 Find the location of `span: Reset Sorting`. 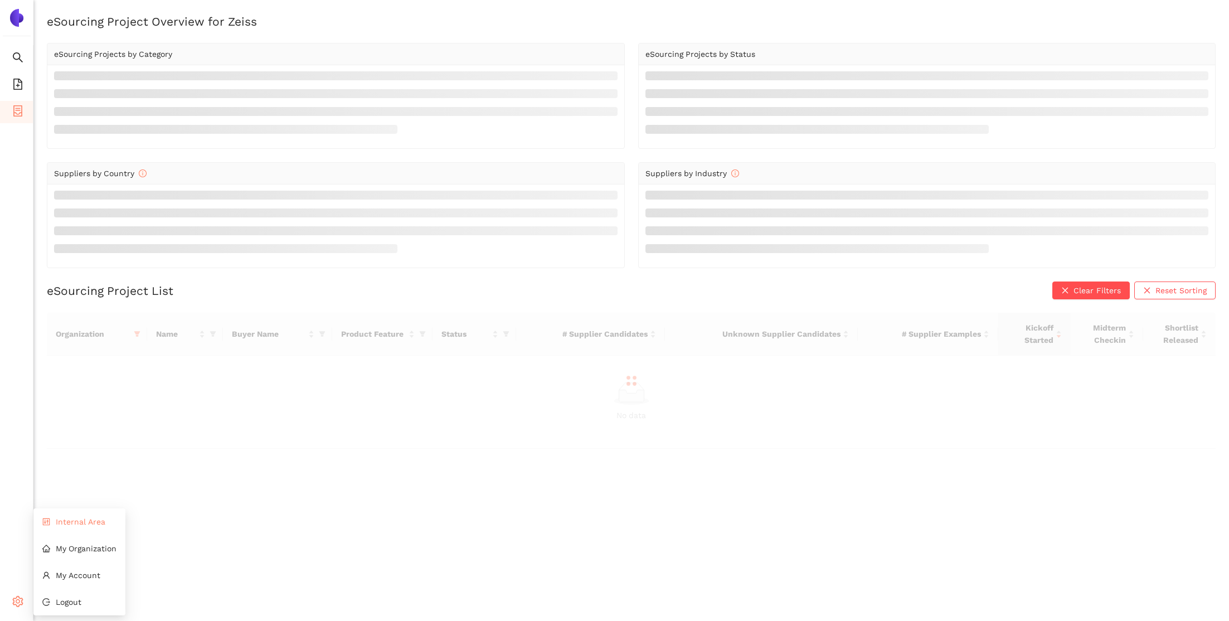

span: Reset Sorting is located at coordinates (1181, 290).